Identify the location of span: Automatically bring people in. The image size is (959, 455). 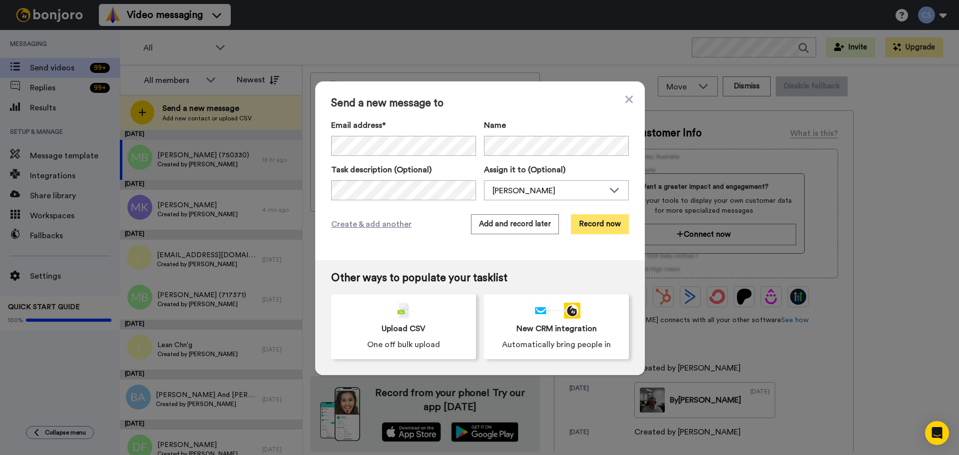
(556, 345).